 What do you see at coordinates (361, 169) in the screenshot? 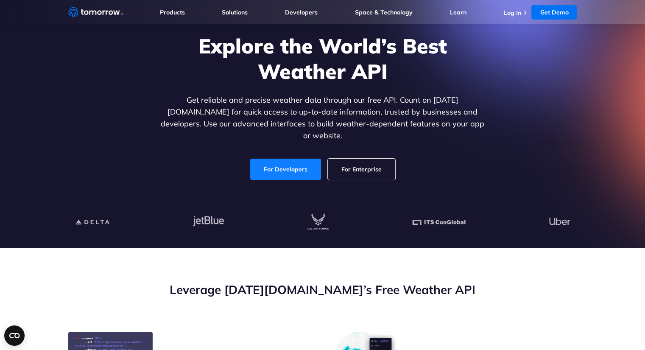
I see `a: For Enterprise` at bounding box center [361, 169].